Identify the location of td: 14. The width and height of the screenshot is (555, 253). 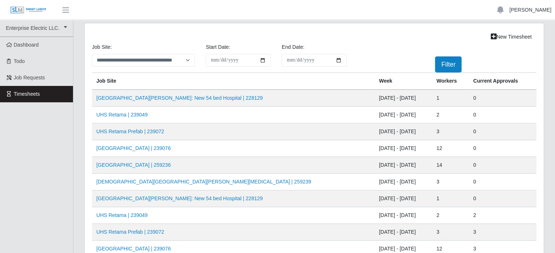
(450, 166).